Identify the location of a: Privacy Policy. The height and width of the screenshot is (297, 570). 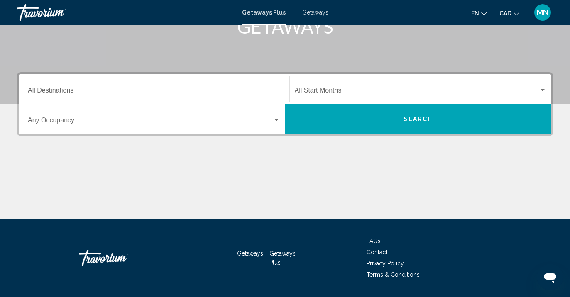
(385, 264).